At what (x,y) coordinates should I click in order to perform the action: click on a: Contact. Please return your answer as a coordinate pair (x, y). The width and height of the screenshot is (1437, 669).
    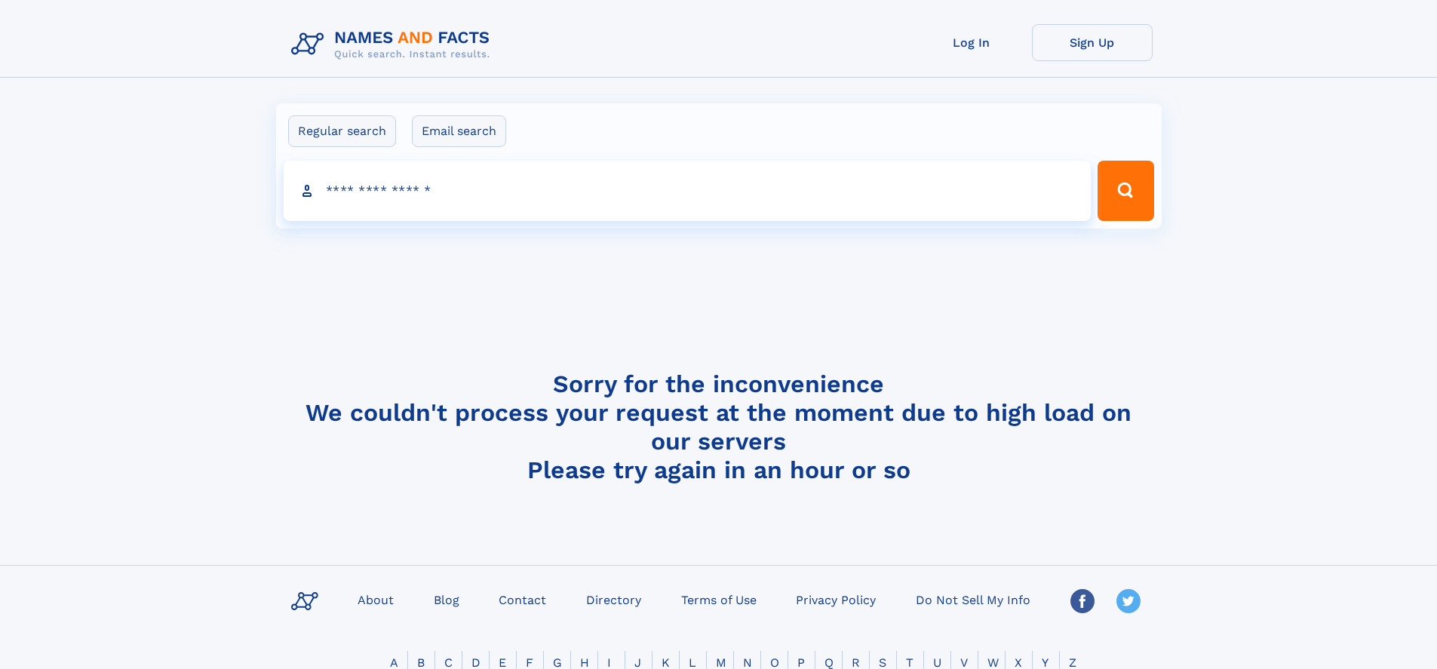
    Looking at the image, I should click on (522, 599).